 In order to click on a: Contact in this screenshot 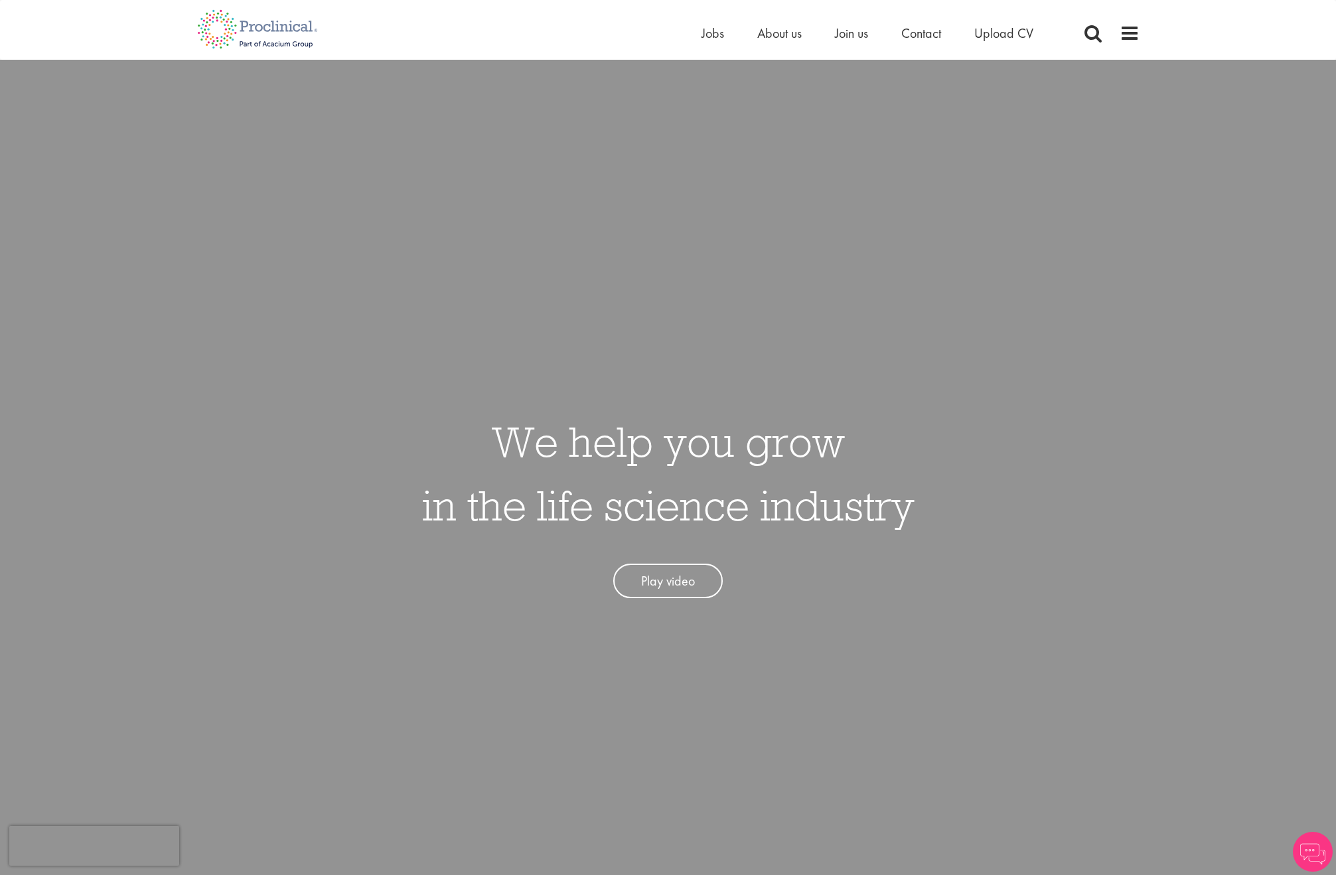, I will do `click(921, 33)`.